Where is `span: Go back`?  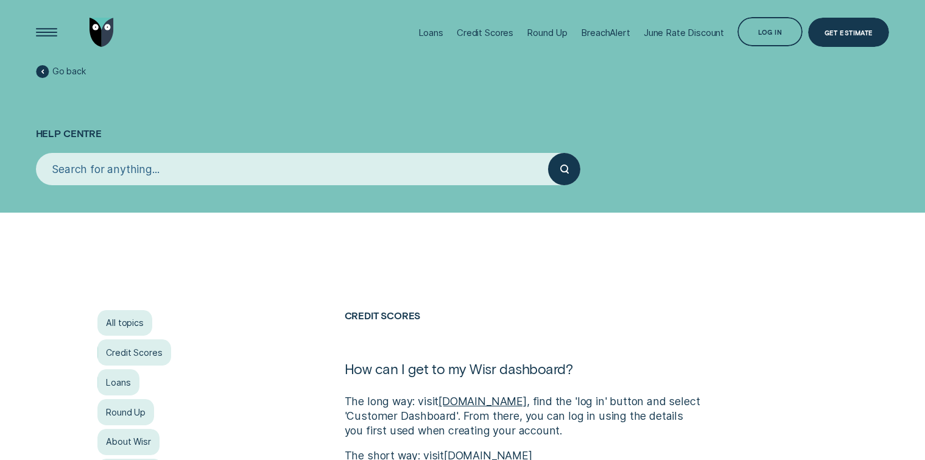
span: Go back is located at coordinates (69, 71).